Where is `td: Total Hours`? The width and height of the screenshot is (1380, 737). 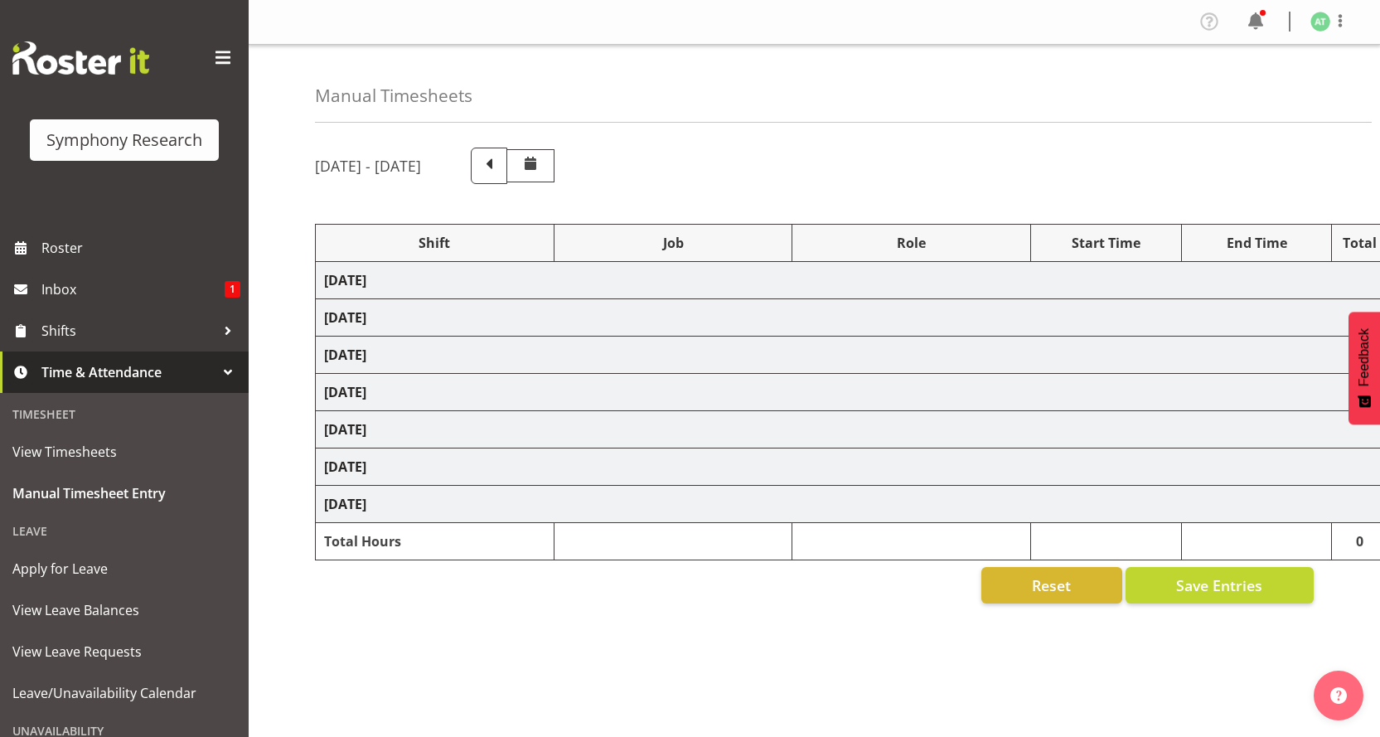
td: Total Hours is located at coordinates (435, 541).